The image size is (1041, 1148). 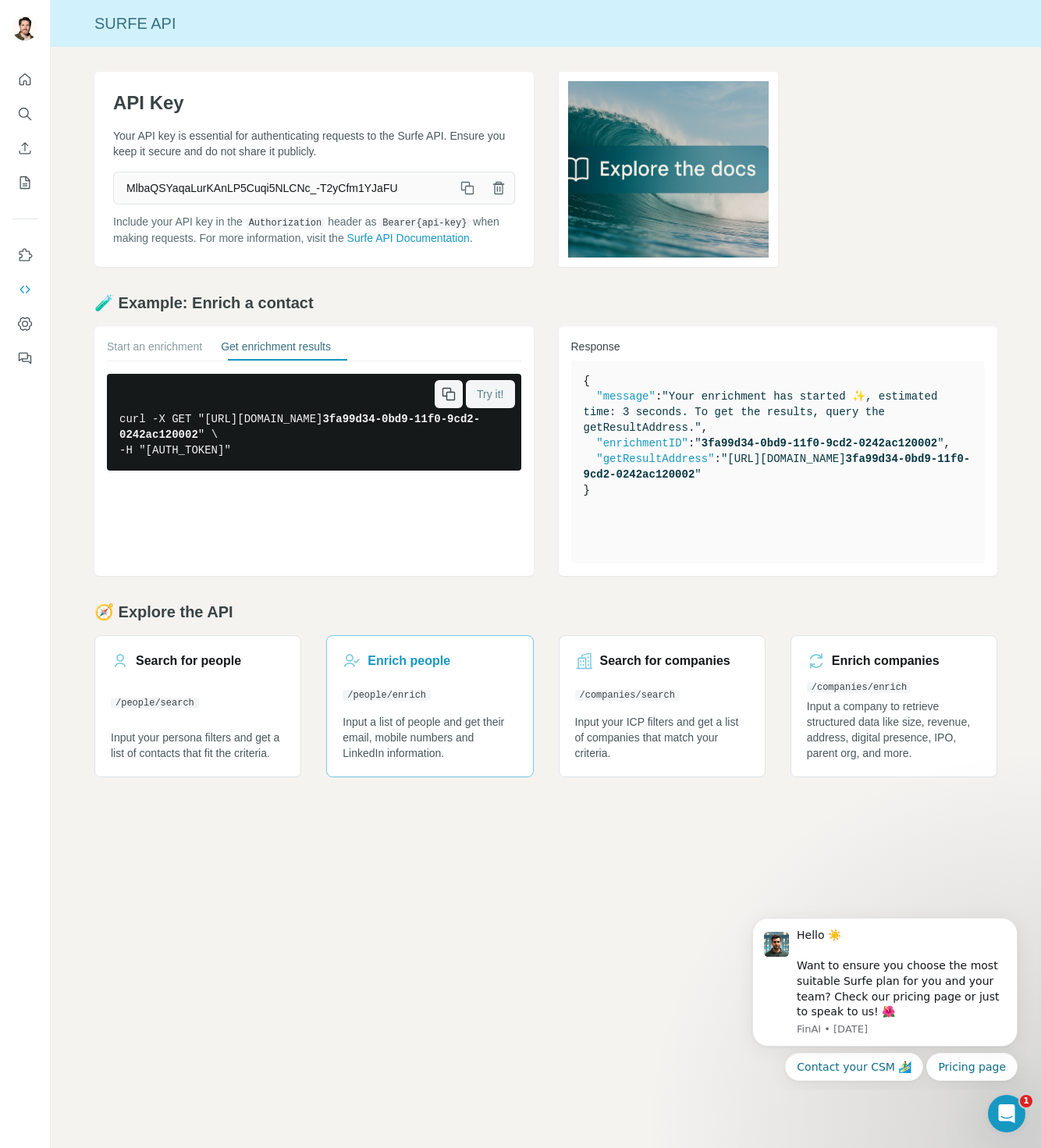 I want to click on h3: Enrich people, so click(x=409, y=661).